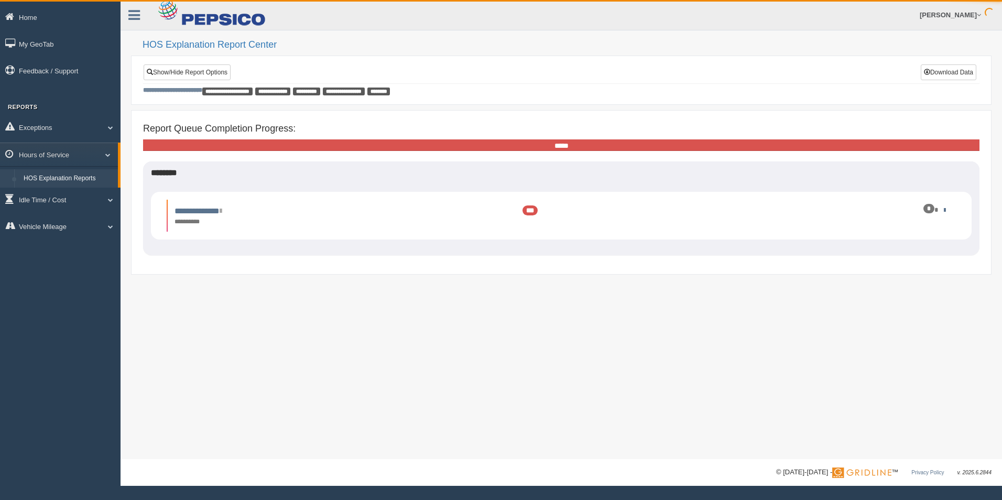  I want to click on a: Show/Hide Report Options, so click(187, 72).